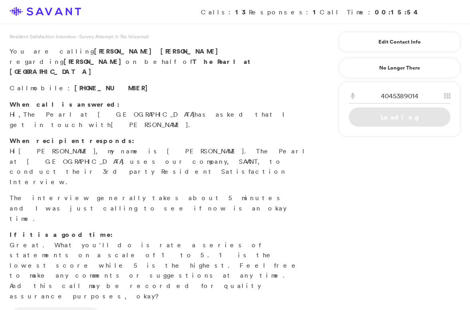  What do you see at coordinates (64, 104) in the screenshot?
I see `strong: When call is answered:` at bounding box center [64, 104].